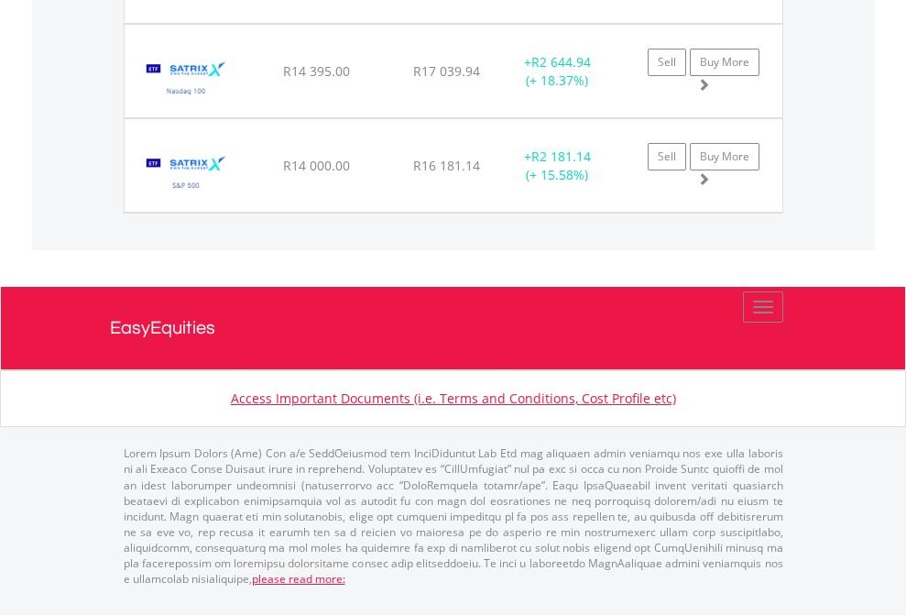  What do you see at coordinates (453, 397) in the screenshot?
I see `a: Access Important Documents (i.e. Terms and Conditions, Cost Profile etc)` at bounding box center [453, 397].